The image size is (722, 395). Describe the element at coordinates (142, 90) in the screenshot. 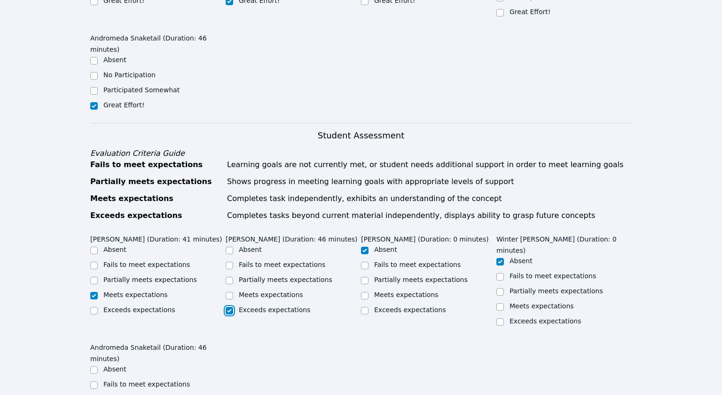

I see `label: Participated Somewhat` at that location.